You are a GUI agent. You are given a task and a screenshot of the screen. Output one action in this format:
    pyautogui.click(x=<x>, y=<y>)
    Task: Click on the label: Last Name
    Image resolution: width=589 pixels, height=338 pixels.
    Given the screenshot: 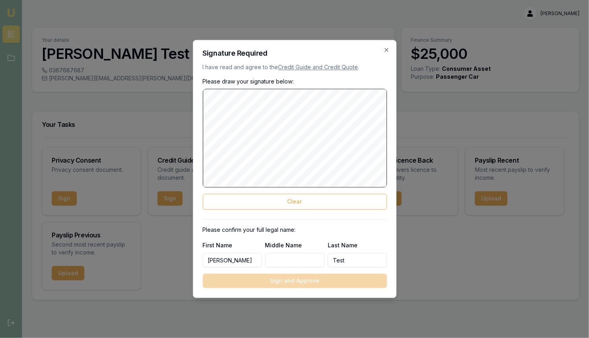 What is the action you would take?
    pyautogui.click(x=342, y=245)
    